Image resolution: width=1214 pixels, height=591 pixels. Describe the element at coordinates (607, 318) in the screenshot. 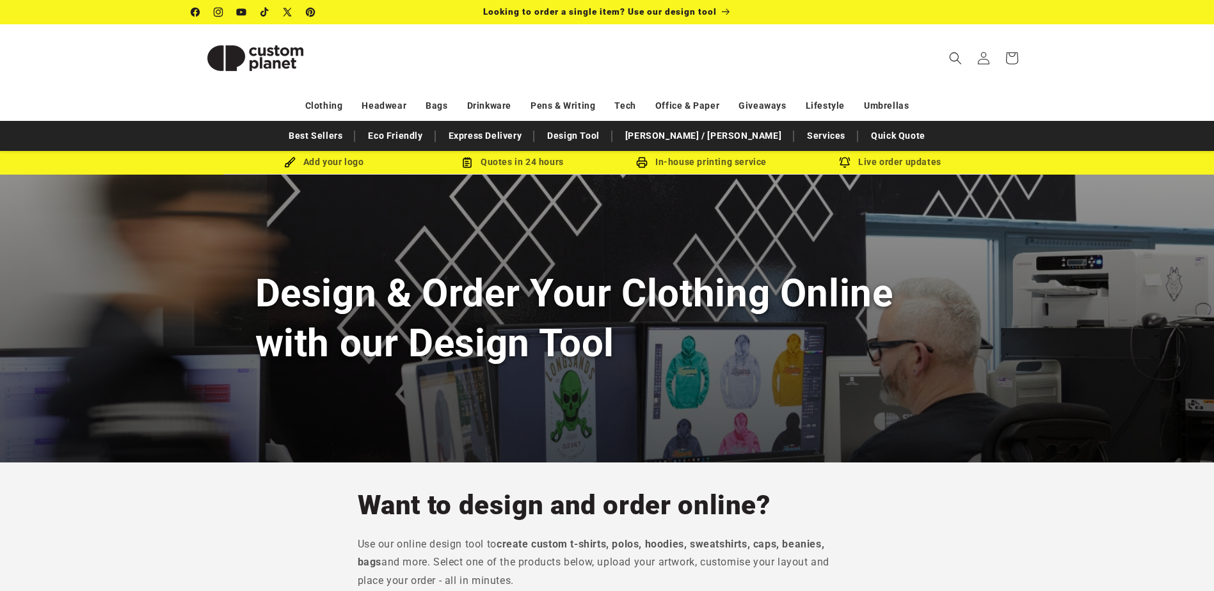

I see `h1: Design & Order Your Clothing Online with our Design Tool` at that location.